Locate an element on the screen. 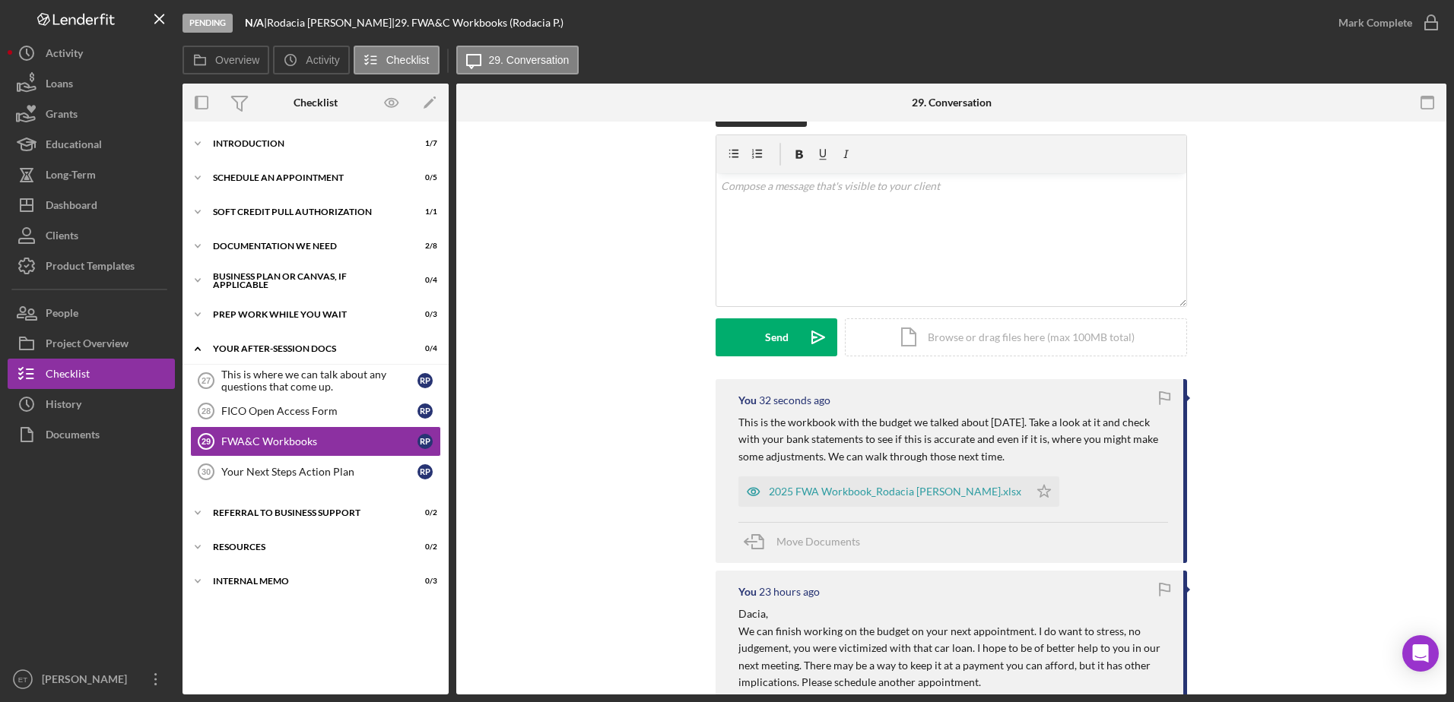 Image resolution: width=1454 pixels, height=702 pixels. label: Checklist is located at coordinates (408, 60).